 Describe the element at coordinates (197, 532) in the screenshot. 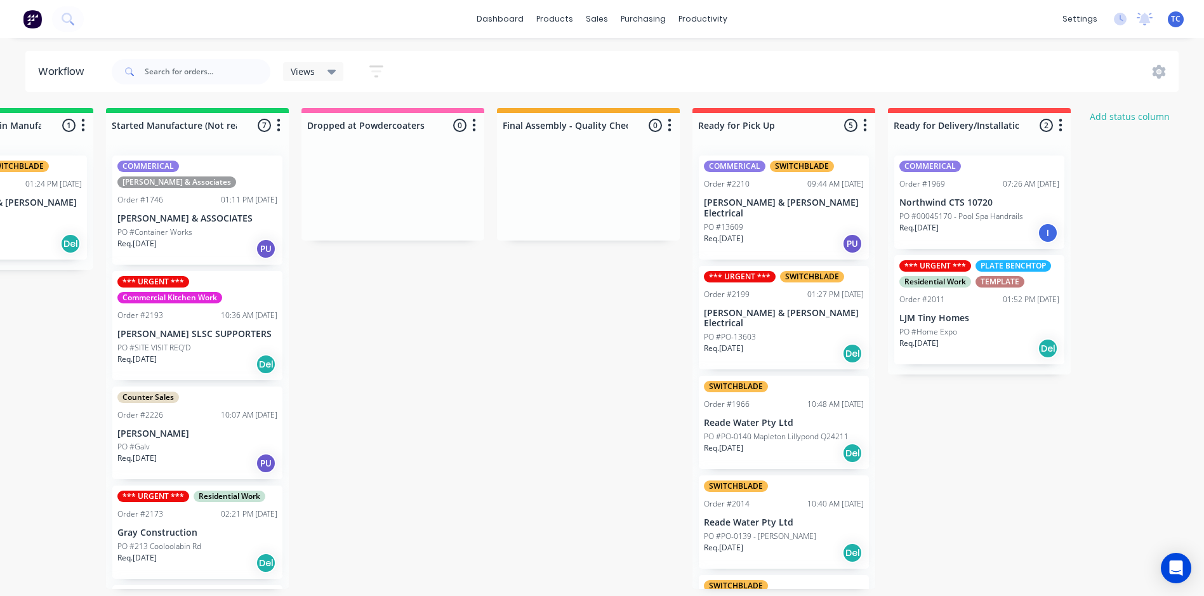

I see `p: Gray Construction` at that location.